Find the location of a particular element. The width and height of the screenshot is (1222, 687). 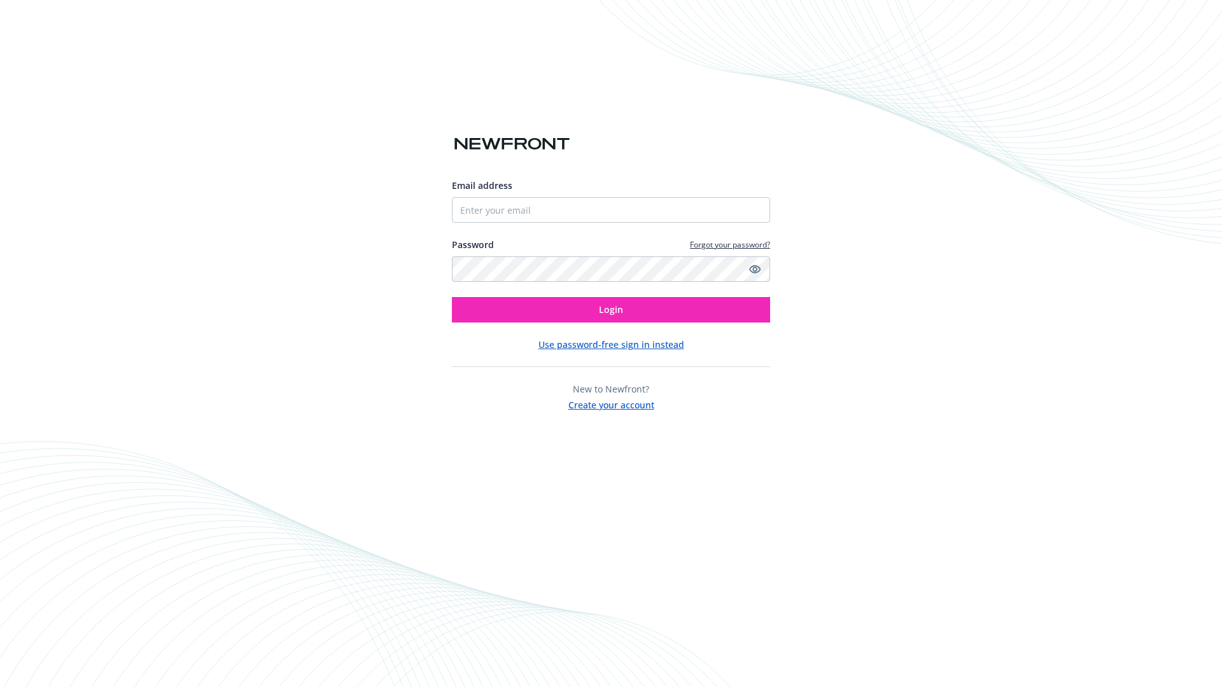

img: Newfront logo is located at coordinates (512, 144).